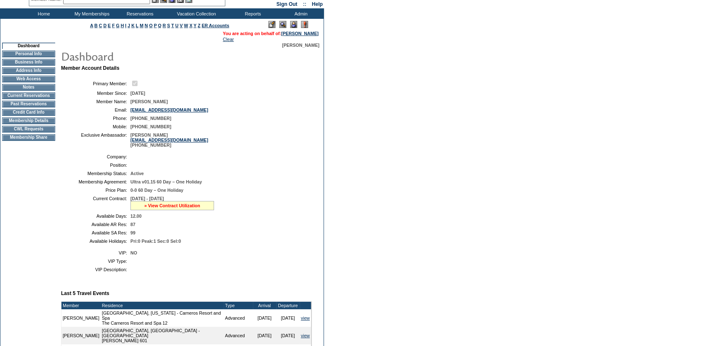 Image resolution: width=724 pixels, height=346 pixels. I want to click on a: Y, so click(195, 25).